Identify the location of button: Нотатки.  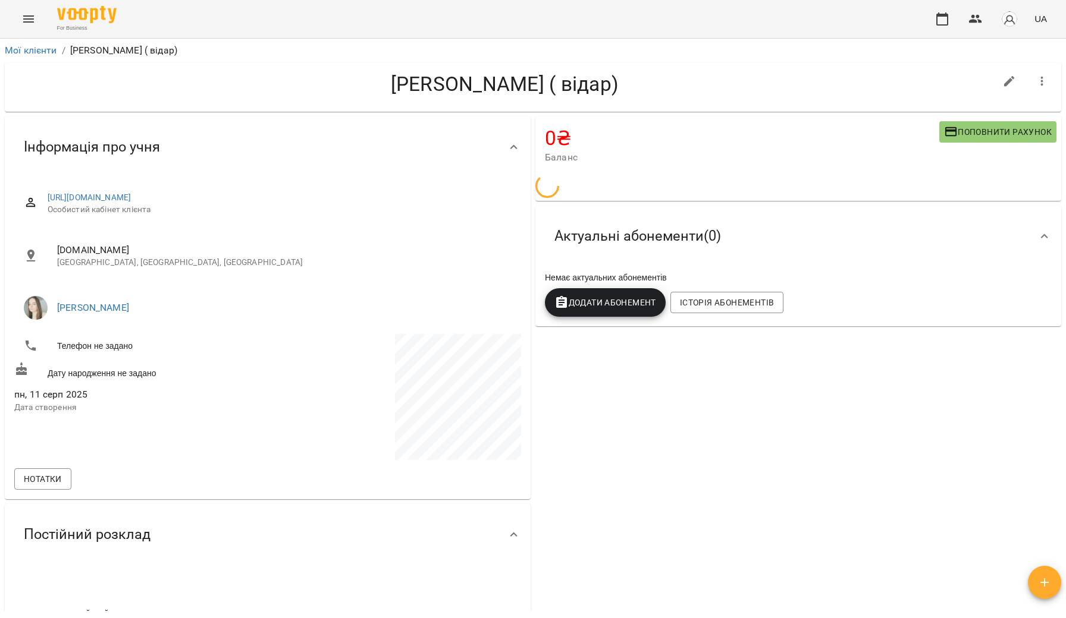
(43, 479).